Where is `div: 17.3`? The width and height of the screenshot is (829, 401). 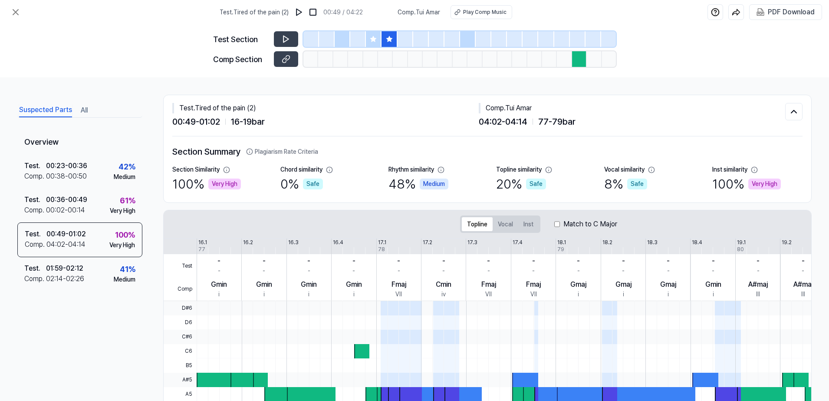 div: 17.3 is located at coordinates (472, 242).